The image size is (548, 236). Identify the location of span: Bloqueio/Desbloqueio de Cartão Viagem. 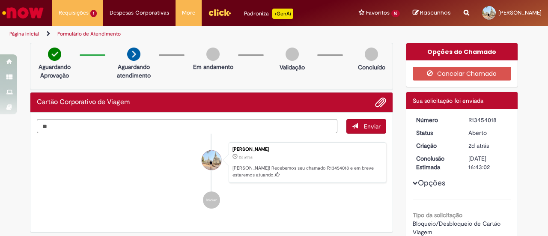
(457, 228).